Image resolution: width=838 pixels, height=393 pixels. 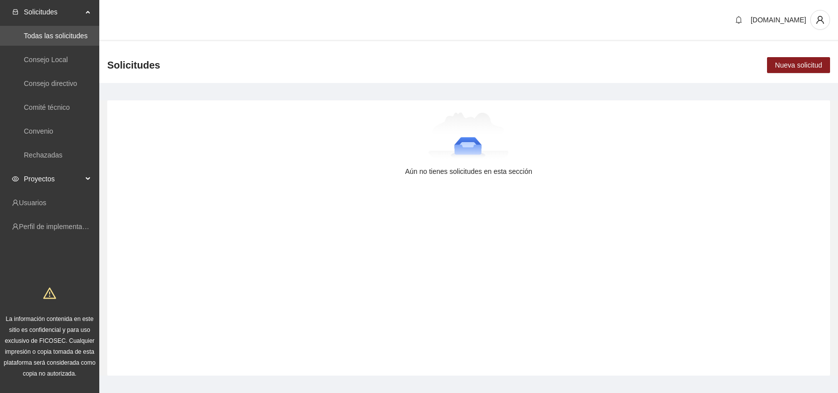 I want to click on a: Todas las solicitudes, so click(x=56, y=36).